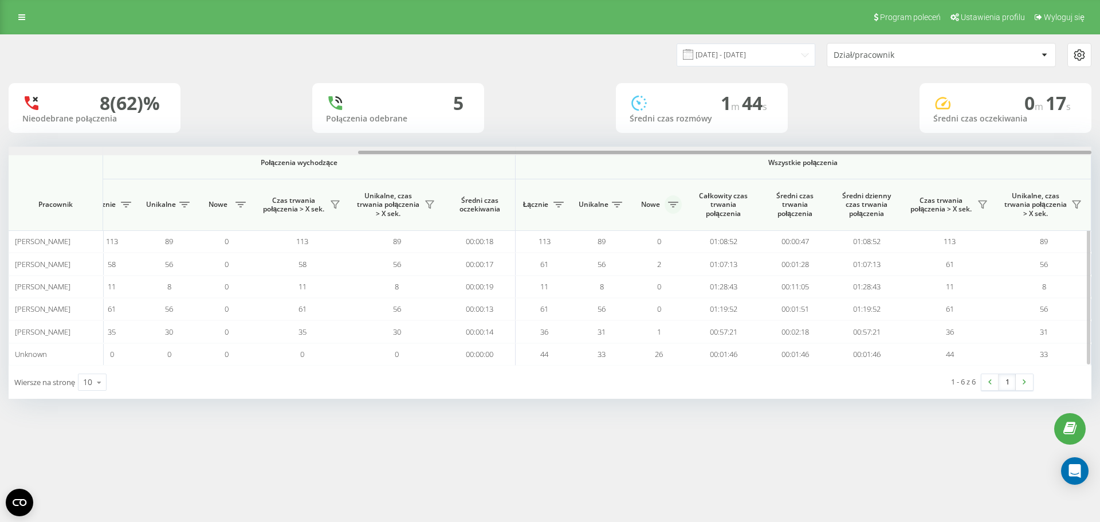 This screenshot has height=522, width=1100. I want to click on span: Wszystkie połączenia, so click(803, 163).